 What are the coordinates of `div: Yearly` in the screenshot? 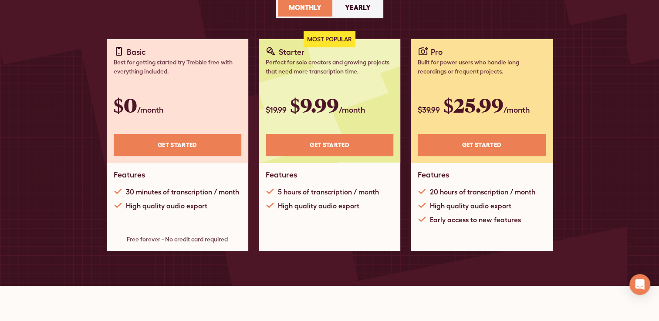 It's located at (357, 7).